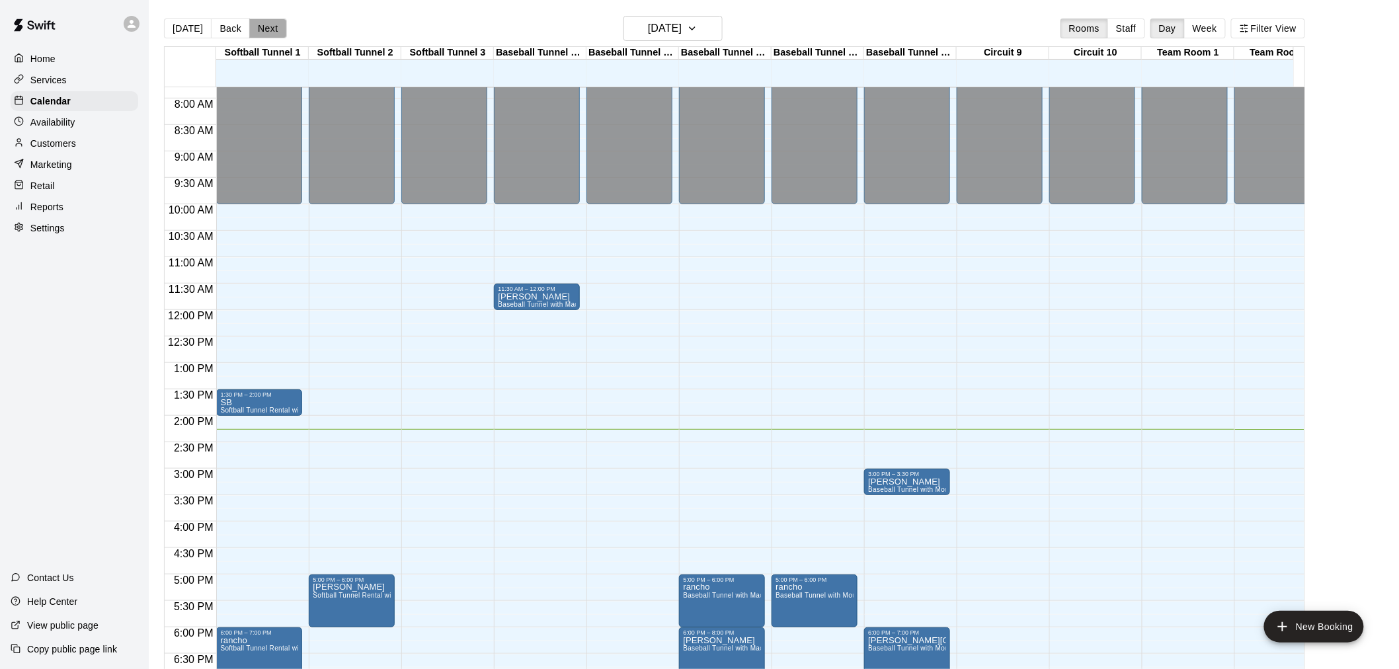  I want to click on div: 11:30 AM – 12:00 PM: MARTIN CHAIDEZ, so click(537, 297).